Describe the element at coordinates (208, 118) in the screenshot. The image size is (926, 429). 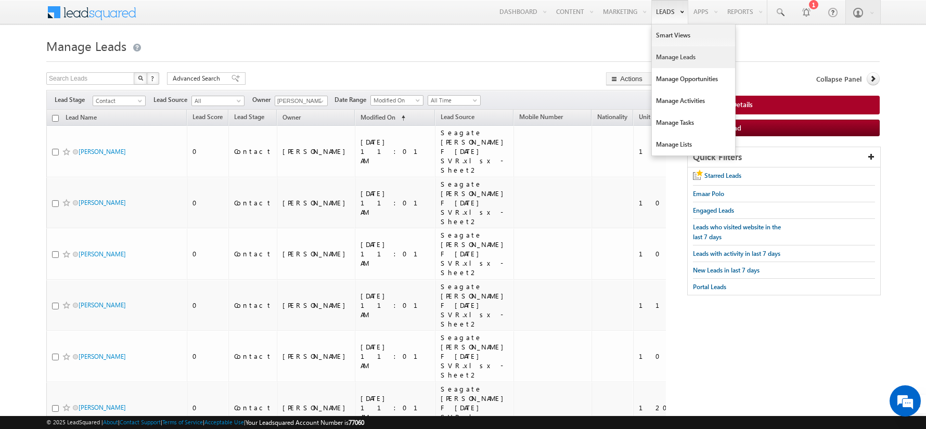
I see `a: Lead Score` at that location.